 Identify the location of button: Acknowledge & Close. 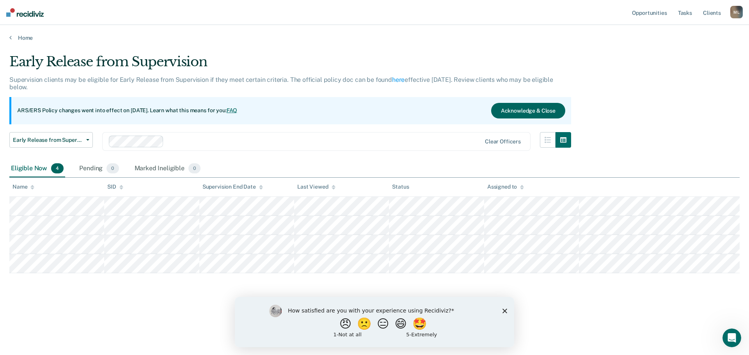
(528, 111).